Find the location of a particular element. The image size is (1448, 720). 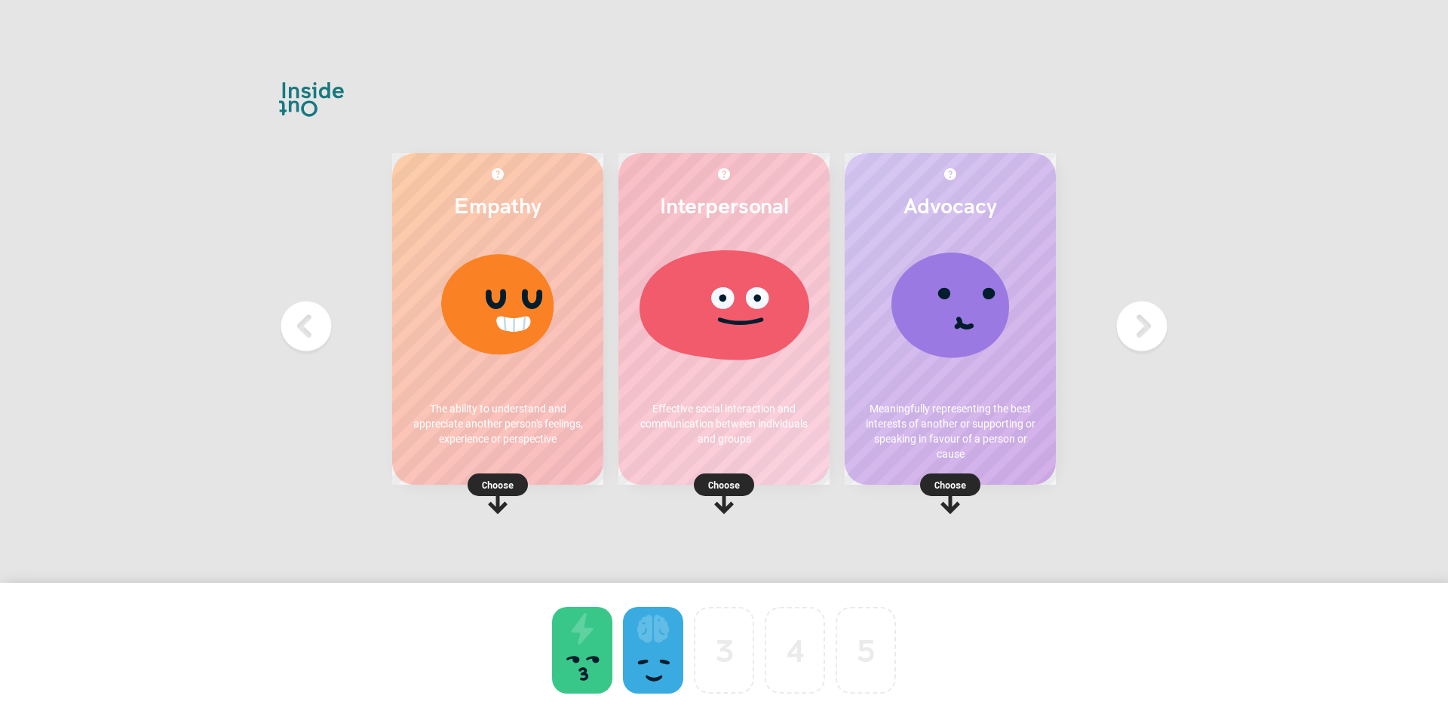

img: More about Advocacy is located at coordinates (950, 174).